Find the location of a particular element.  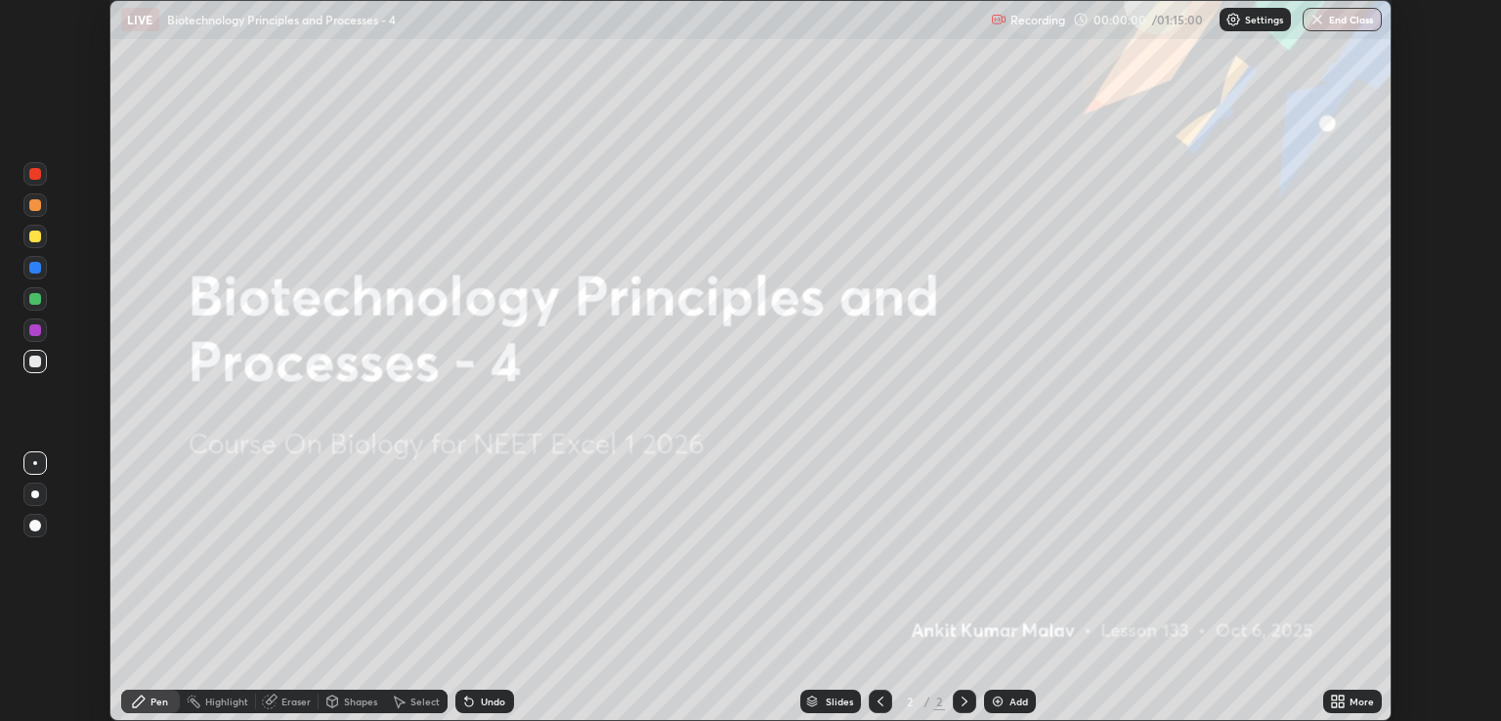

div: Highlight is located at coordinates (227, 702).